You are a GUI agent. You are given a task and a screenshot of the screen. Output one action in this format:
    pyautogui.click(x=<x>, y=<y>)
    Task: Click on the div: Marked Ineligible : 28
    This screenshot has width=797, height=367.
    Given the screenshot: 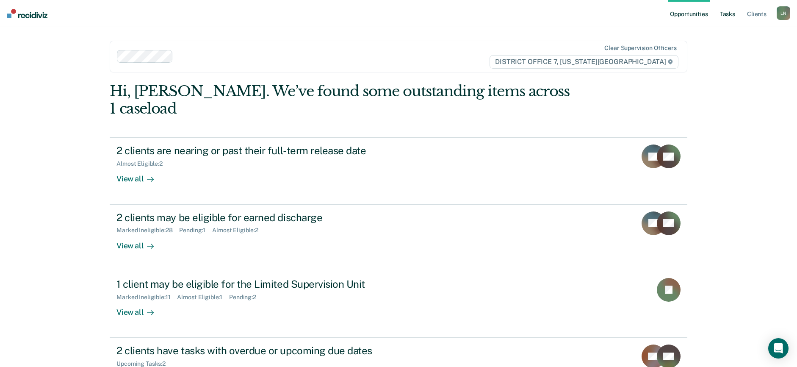 What is the action you would take?
    pyautogui.click(x=148, y=230)
    